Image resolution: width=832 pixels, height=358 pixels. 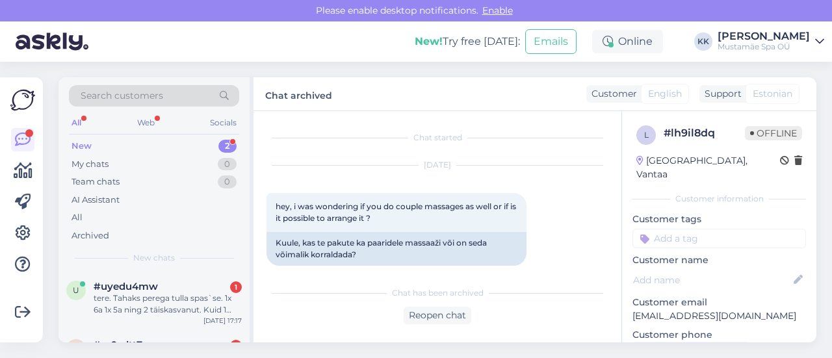 I want to click on span: Enable, so click(x=497, y=10).